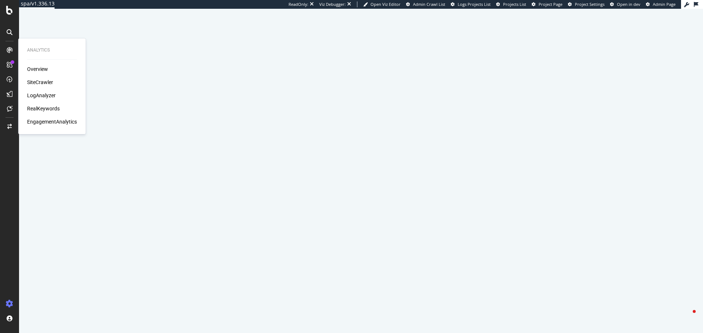 This screenshot has height=333, width=703. I want to click on span: Admin Page, so click(664, 4).